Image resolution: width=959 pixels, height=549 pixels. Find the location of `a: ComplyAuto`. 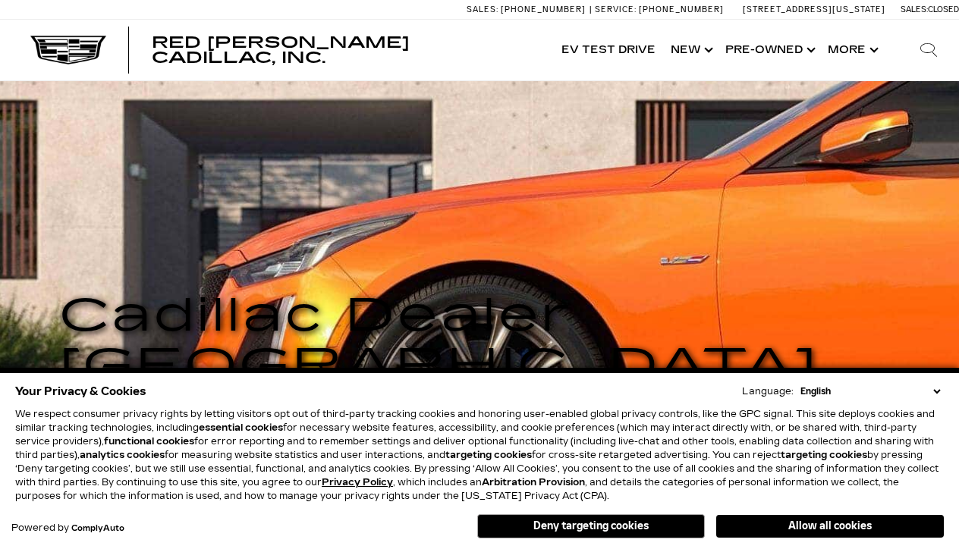

a: ComplyAuto is located at coordinates (98, 529).